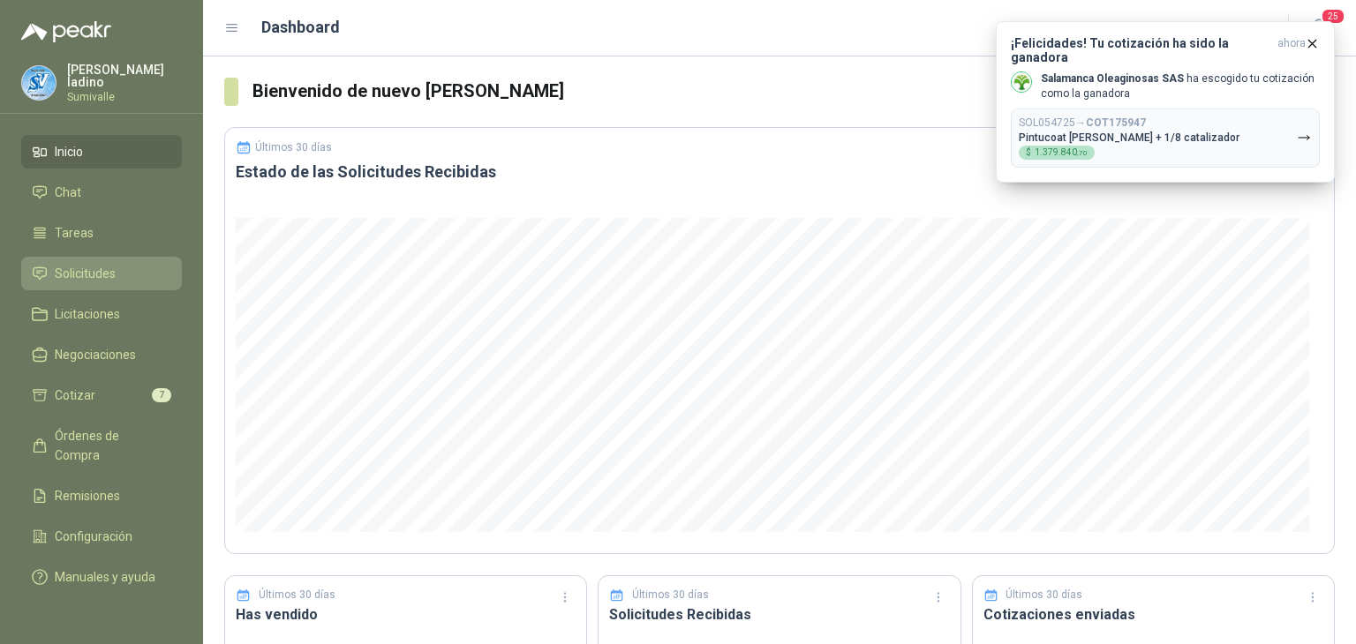 The height and width of the screenshot is (644, 1356). What do you see at coordinates (101, 274) in the screenshot?
I see `a: Solicitudes` at bounding box center [101, 274].